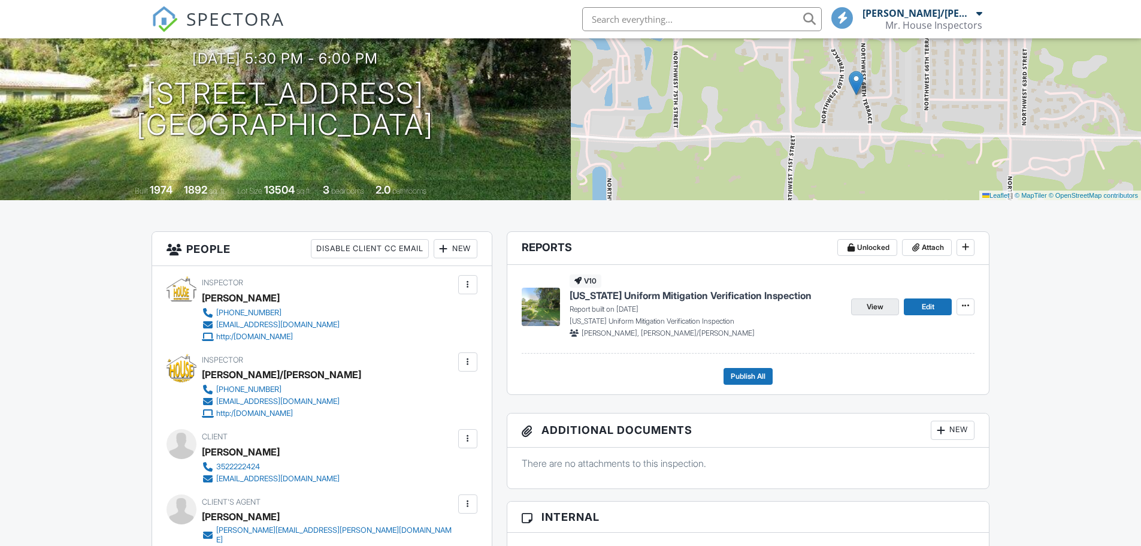 The image size is (1141, 546). What do you see at coordinates (748, 463) in the screenshot?
I see `p: There are no attachments to this inspection.` at bounding box center [748, 463].